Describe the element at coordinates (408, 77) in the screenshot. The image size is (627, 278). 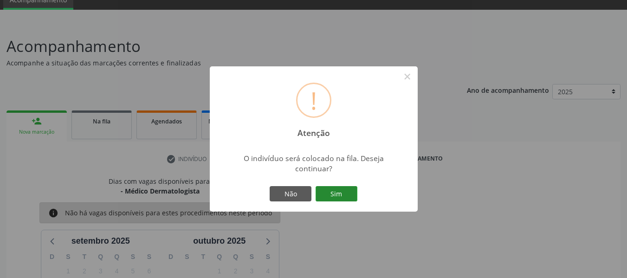
I see `button: Close this dialog` at that location.